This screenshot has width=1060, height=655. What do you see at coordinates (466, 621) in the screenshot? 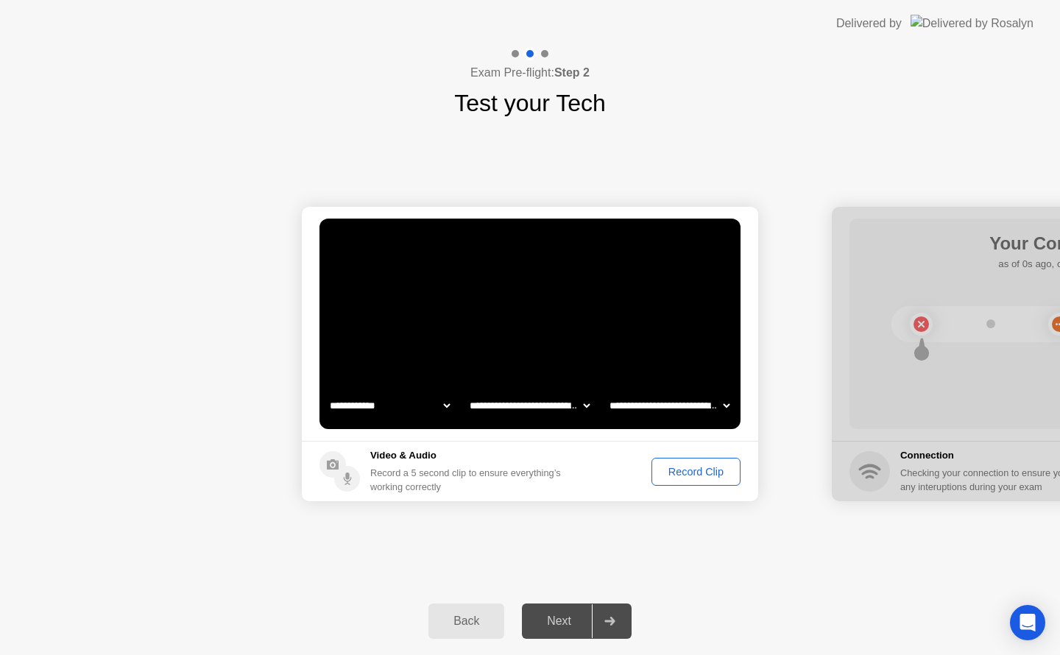
I see `div: Back` at bounding box center [466, 621].